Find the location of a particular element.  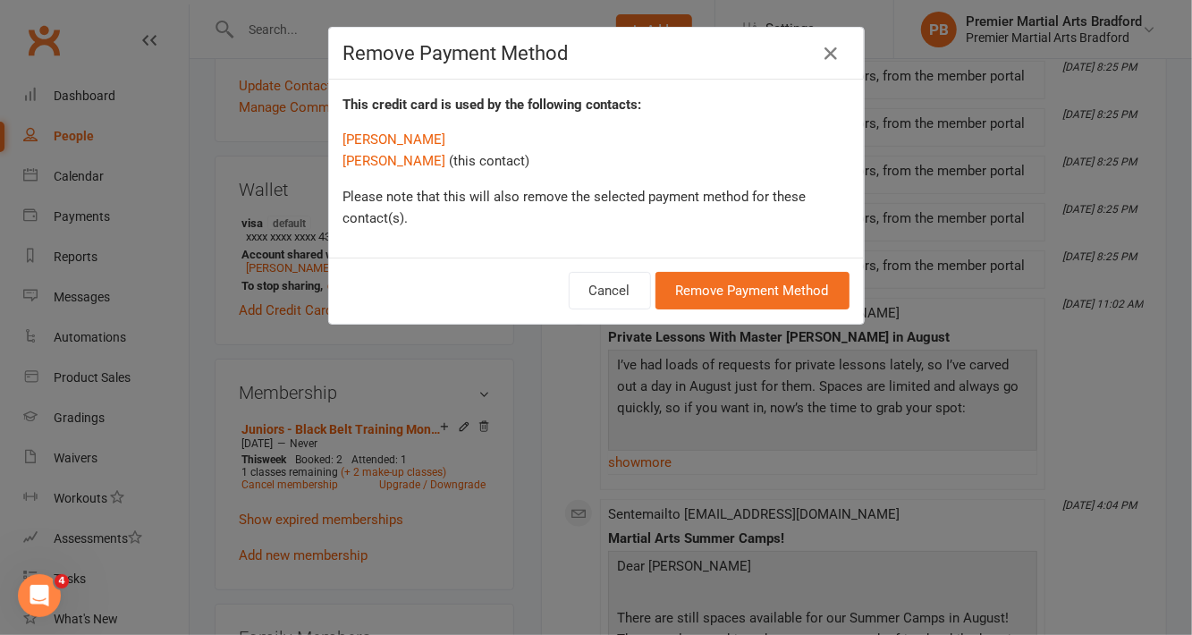

h4: Remove Payment Method is located at coordinates (597, 53).